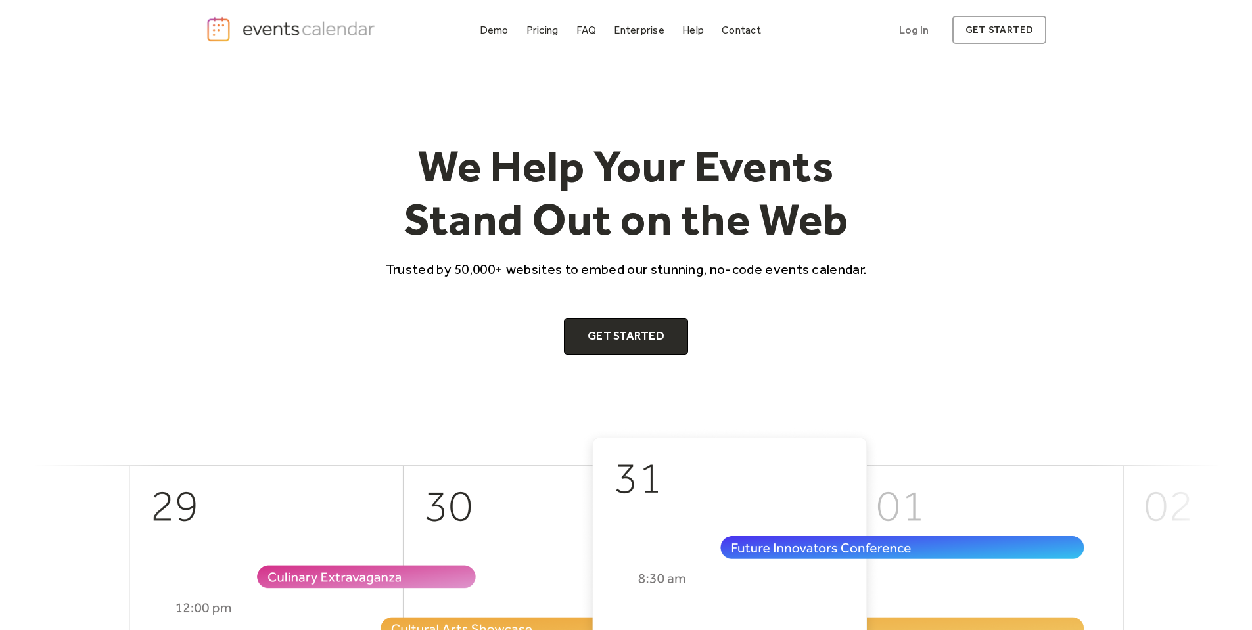 This screenshot has height=630, width=1252. Describe the element at coordinates (741, 30) in the screenshot. I see `a: Contact` at that location.